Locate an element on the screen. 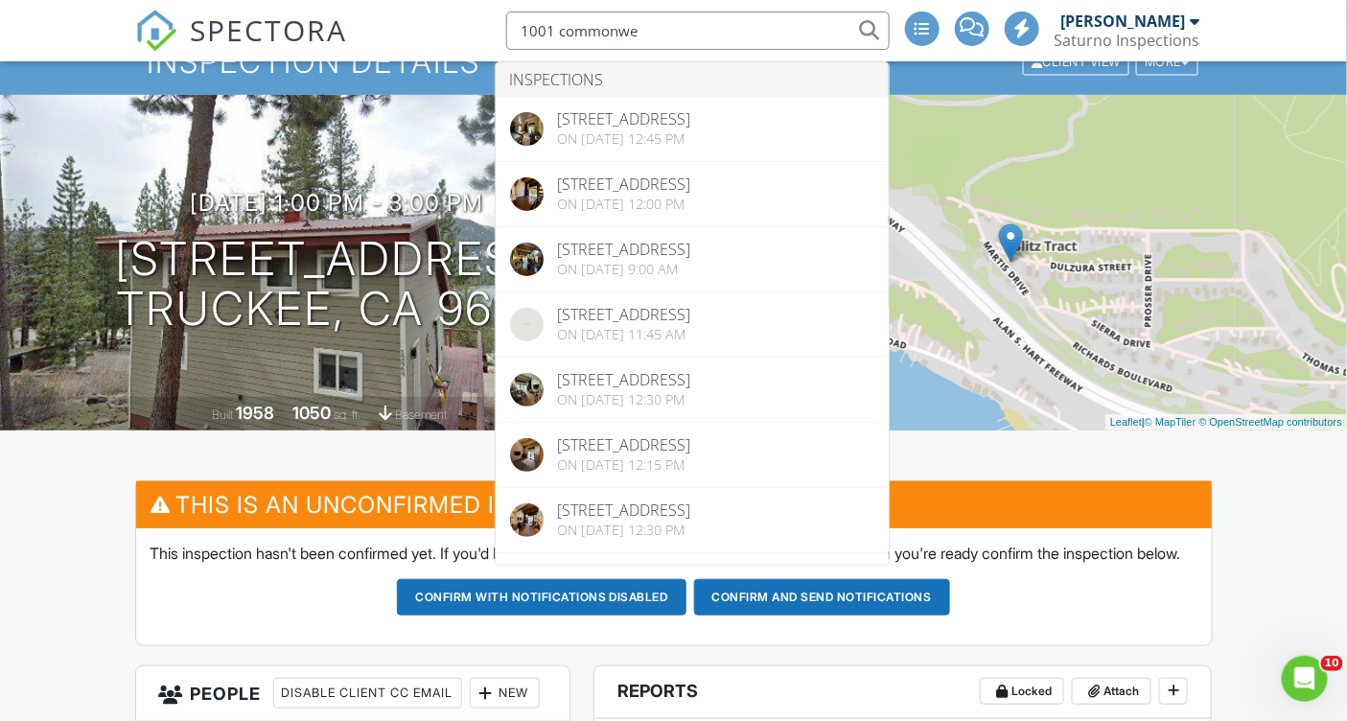 This screenshot has width=1347, height=721. a: © MapTiler is located at coordinates (1170, 422).